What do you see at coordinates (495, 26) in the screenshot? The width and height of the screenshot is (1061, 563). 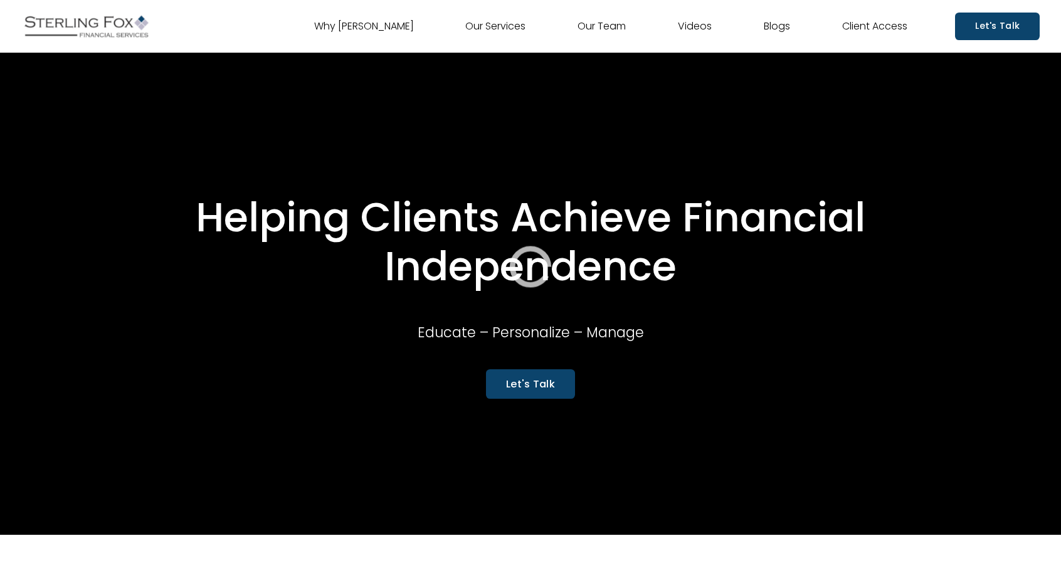 I see `a: Our Services` at bounding box center [495, 26].